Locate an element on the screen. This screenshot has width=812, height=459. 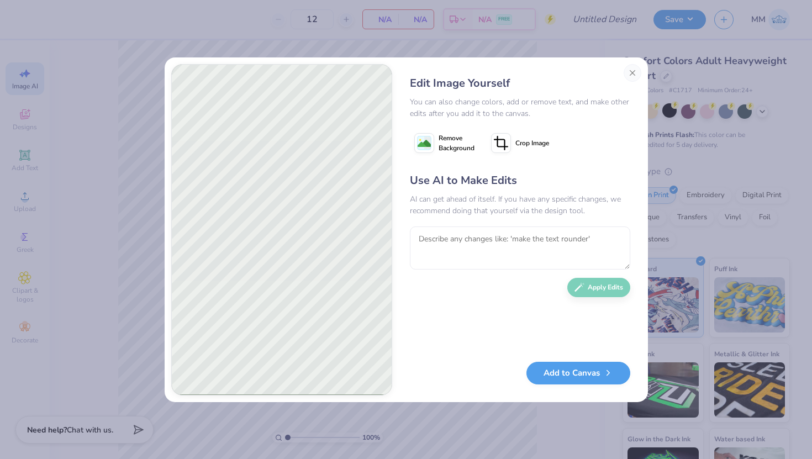
span: Crop Image is located at coordinates (532, 143).